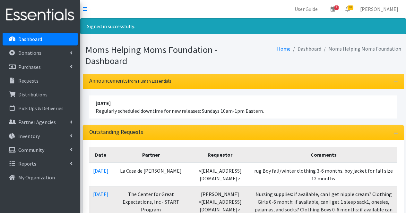 This screenshot has width=406, height=213. I want to click on a: Home, so click(284, 49).